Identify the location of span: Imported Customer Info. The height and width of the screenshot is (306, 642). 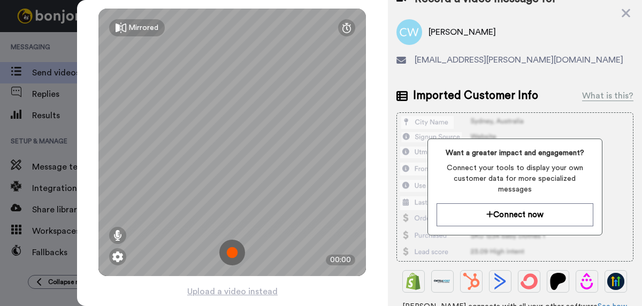
(476, 96).